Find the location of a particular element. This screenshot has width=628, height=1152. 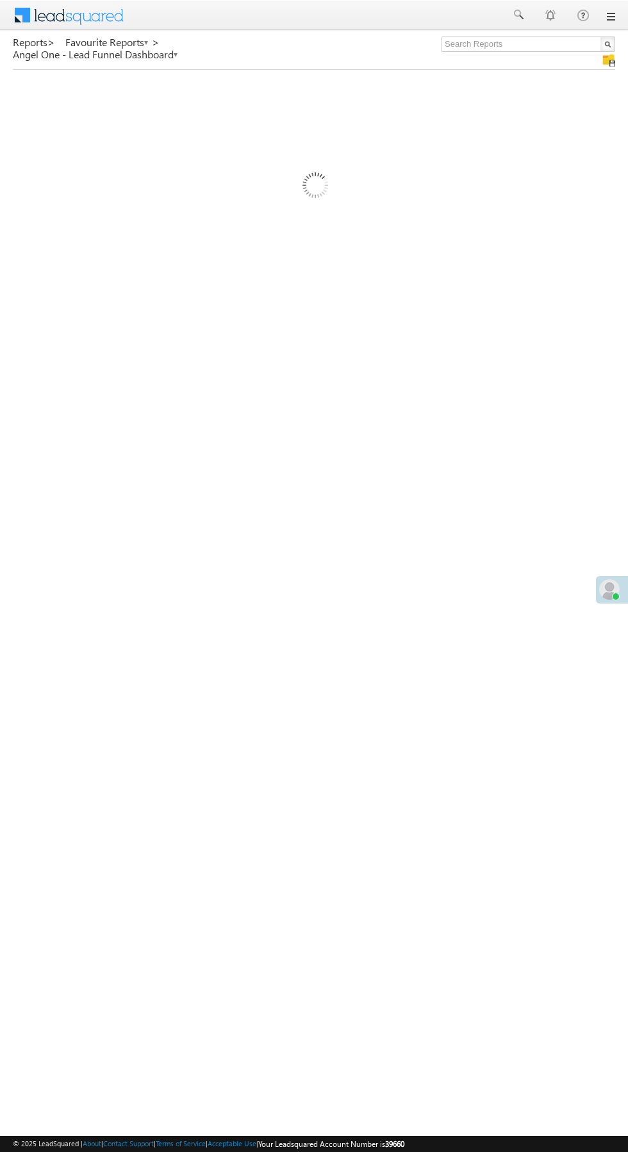

a: Contact Support is located at coordinates (128, 1143).